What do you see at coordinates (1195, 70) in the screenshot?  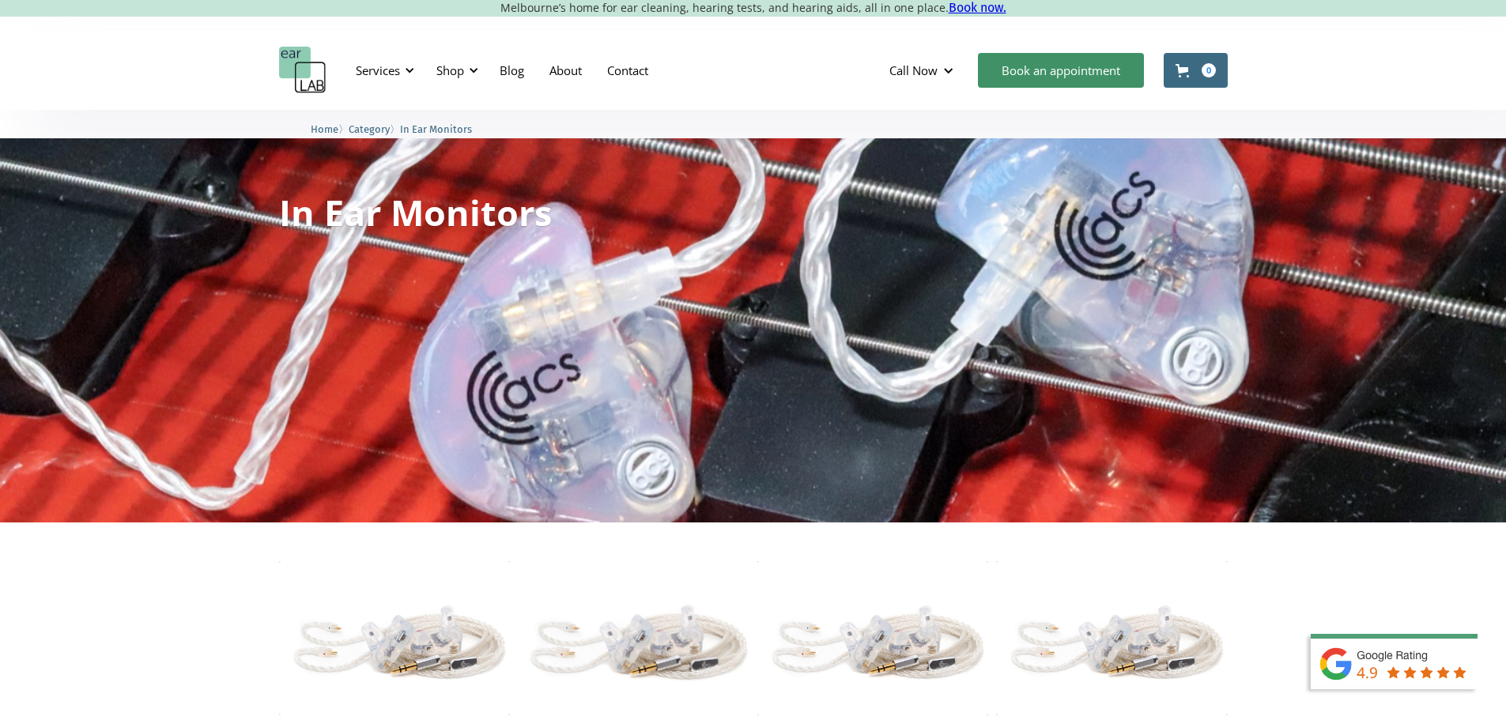 I see `a: Open cart` at bounding box center [1195, 70].